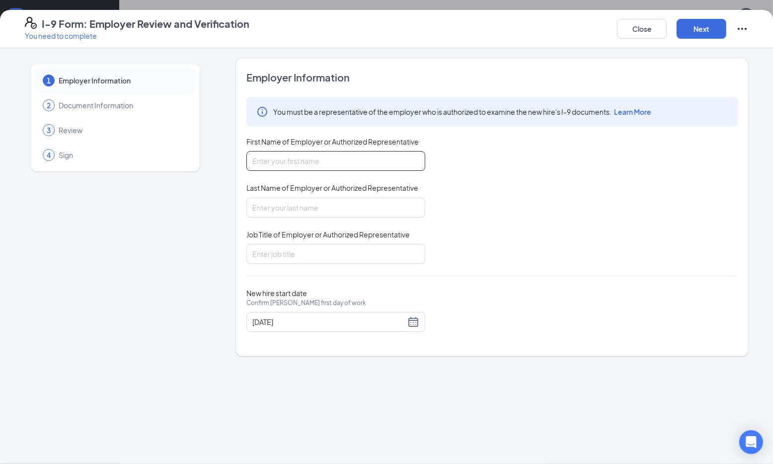 The width and height of the screenshot is (773, 464). Describe the element at coordinates (49, 105) in the screenshot. I see `span: 2` at that location.